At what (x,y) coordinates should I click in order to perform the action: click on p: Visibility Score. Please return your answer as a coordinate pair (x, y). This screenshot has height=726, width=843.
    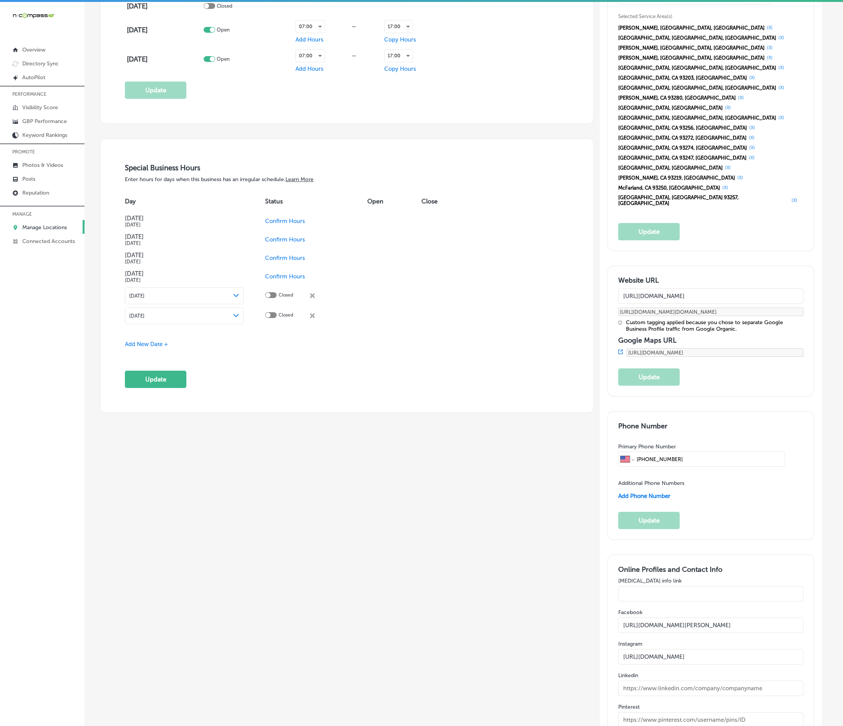
    Looking at the image, I should click on (40, 107).